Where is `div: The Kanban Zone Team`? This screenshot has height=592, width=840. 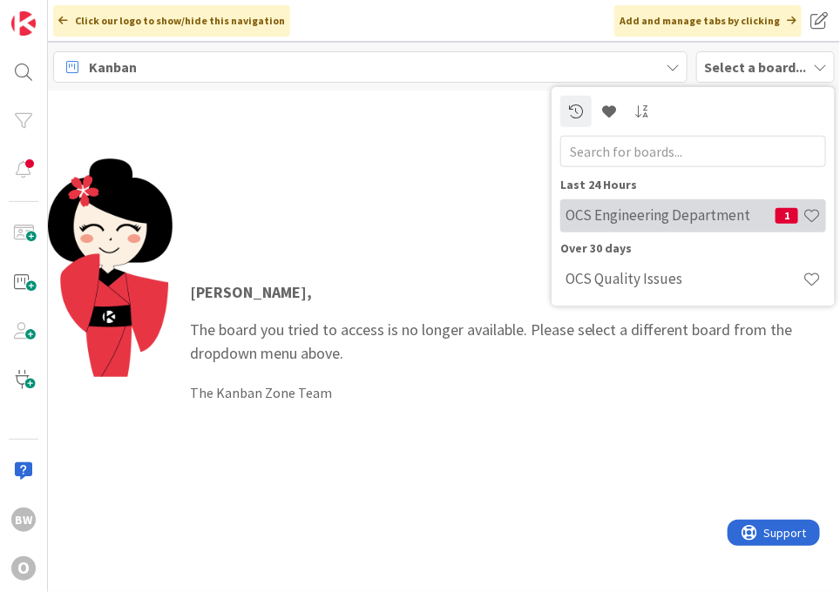 div: The Kanban Zone Team is located at coordinates (506, 393).